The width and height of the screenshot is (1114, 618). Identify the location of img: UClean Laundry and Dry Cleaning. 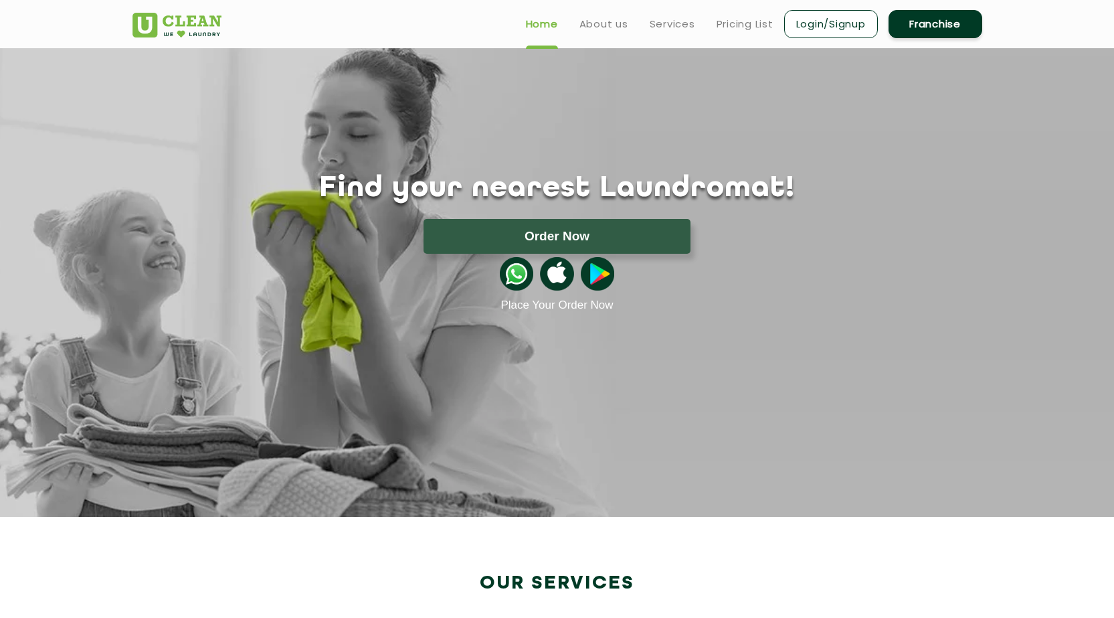
(177, 25).